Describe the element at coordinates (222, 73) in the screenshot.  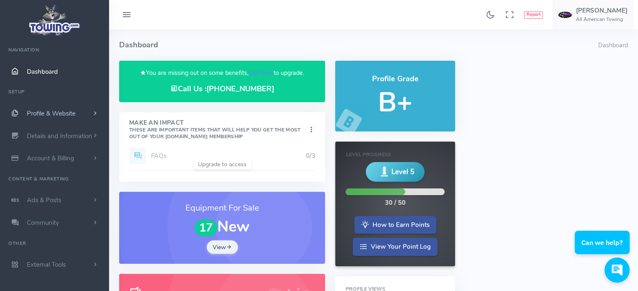
I see `p: You are missing out on some benefits, to upgrade.` at that location.